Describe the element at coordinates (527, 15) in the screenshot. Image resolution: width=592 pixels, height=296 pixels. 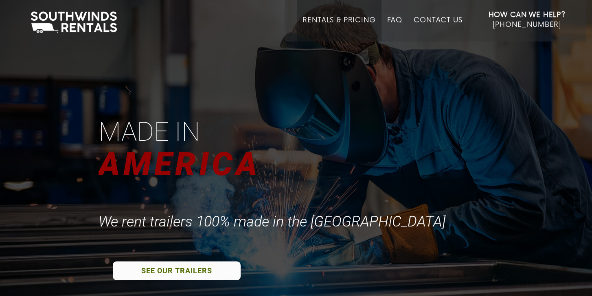
I see `strong: How Can We Help?` at that location.